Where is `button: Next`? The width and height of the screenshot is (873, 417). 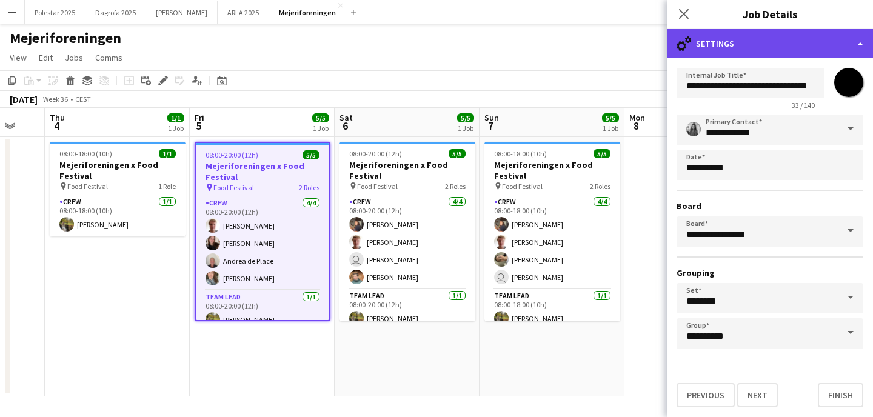
button: Next is located at coordinates (757, 395).